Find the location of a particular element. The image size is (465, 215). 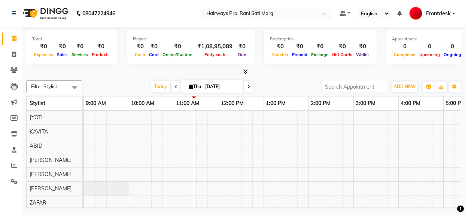

span: Filter Stylist is located at coordinates (44, 86).